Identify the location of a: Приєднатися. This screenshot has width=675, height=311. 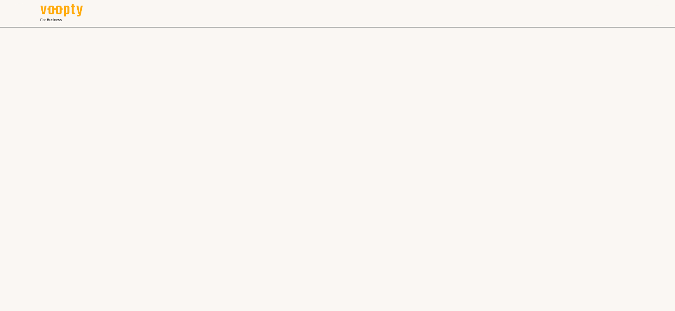
(589, 13).